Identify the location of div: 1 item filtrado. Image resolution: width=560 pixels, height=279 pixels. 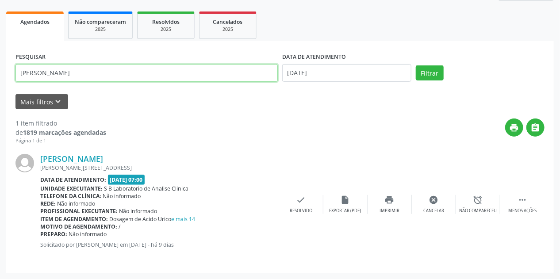
(61, 123).